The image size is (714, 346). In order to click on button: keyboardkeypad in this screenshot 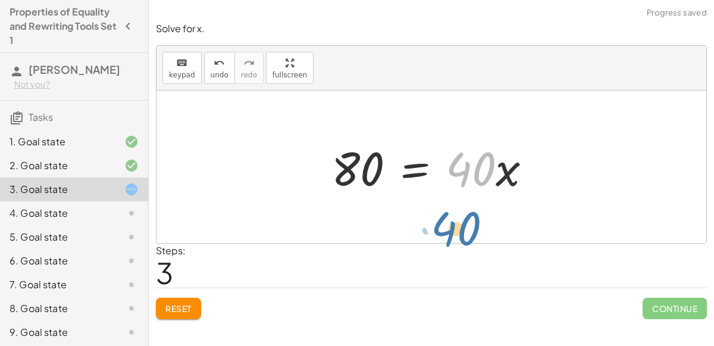, I will do `click(182, 68)`.